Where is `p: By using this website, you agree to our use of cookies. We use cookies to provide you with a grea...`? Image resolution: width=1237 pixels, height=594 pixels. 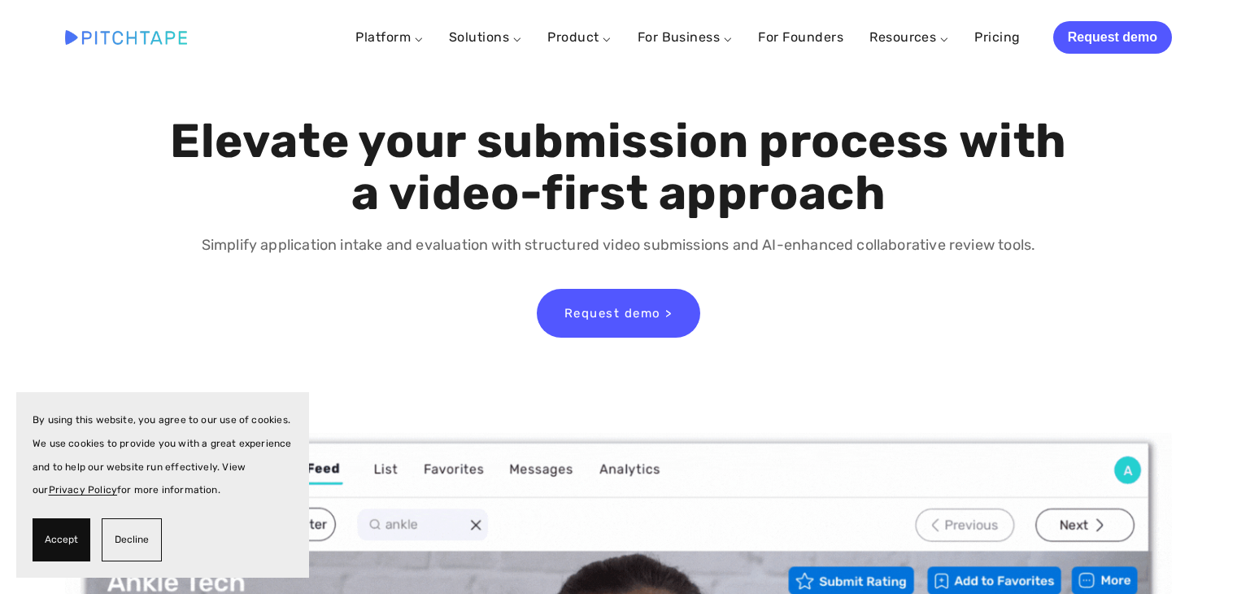 p: By using this website, you agree to our use of cookies. We use cookies to provide you with a grea... is located at coordinates (163, 455).